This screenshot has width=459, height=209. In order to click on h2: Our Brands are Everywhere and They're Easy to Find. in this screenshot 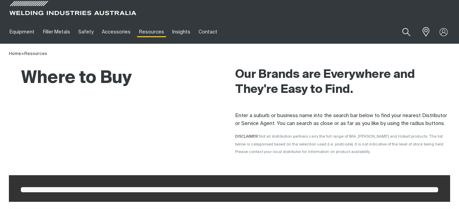, I will do `click(343, 82)`.